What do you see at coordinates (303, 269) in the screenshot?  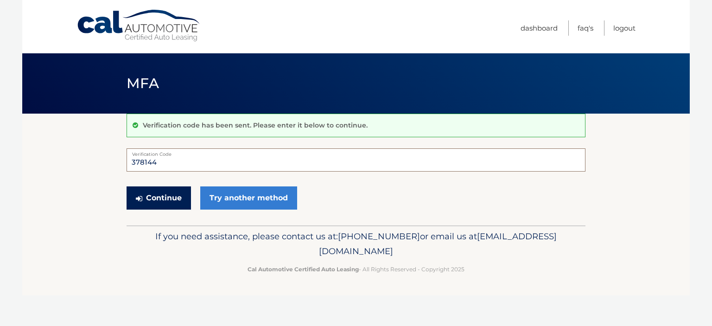 I see `strong: Cal Automotive Certified Auto Leasing` at bounding box center [303, 269].